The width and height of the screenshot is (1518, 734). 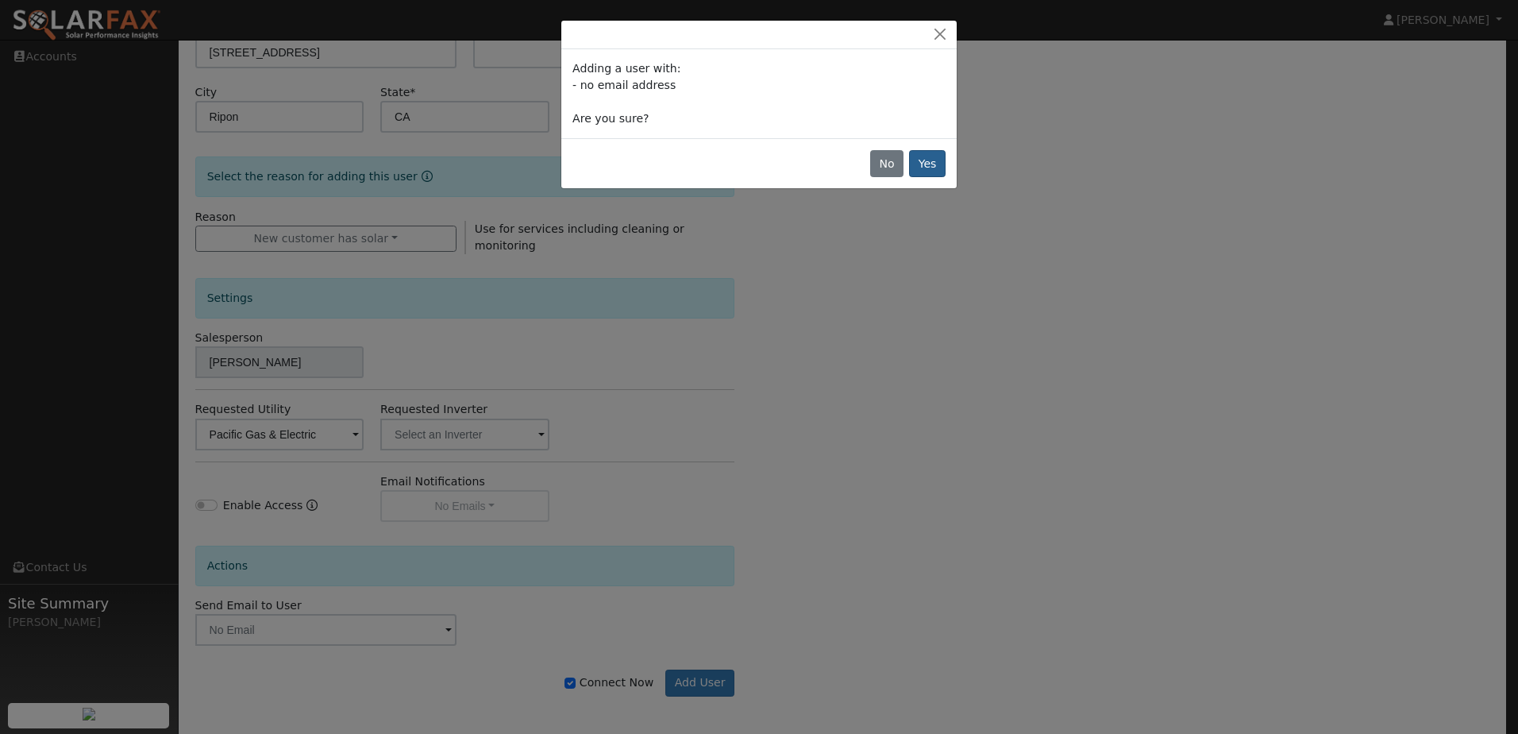 What do you see at coordinates (887, 164) in the screenshot?
I see `button: No` at bounding box center [887, 164].